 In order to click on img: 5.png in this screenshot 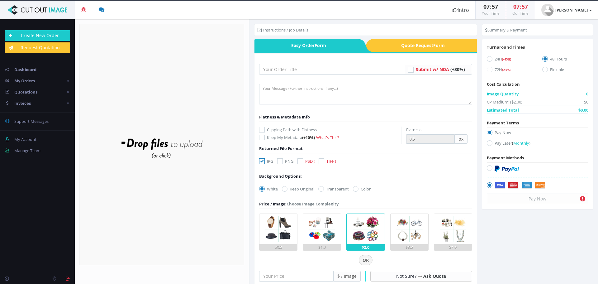, I will do `click(453, 229)`.